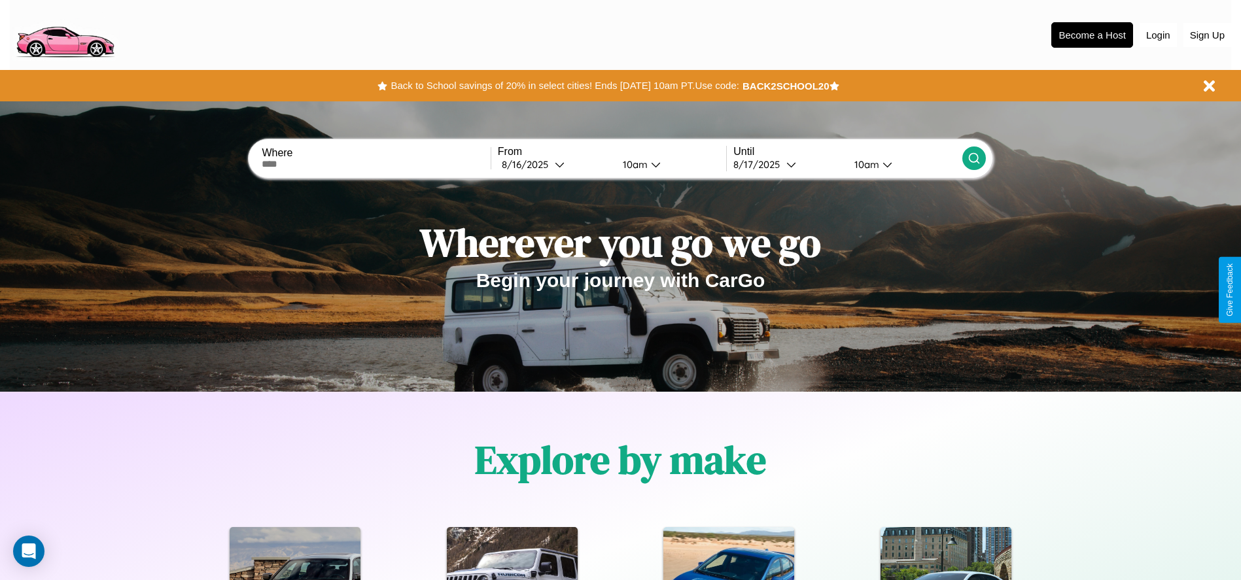 The image size is (1241, 580). What do you see at coordinates (65, 33) in the screenshot?
I see `img: logo` at bounding box center [65, 33].